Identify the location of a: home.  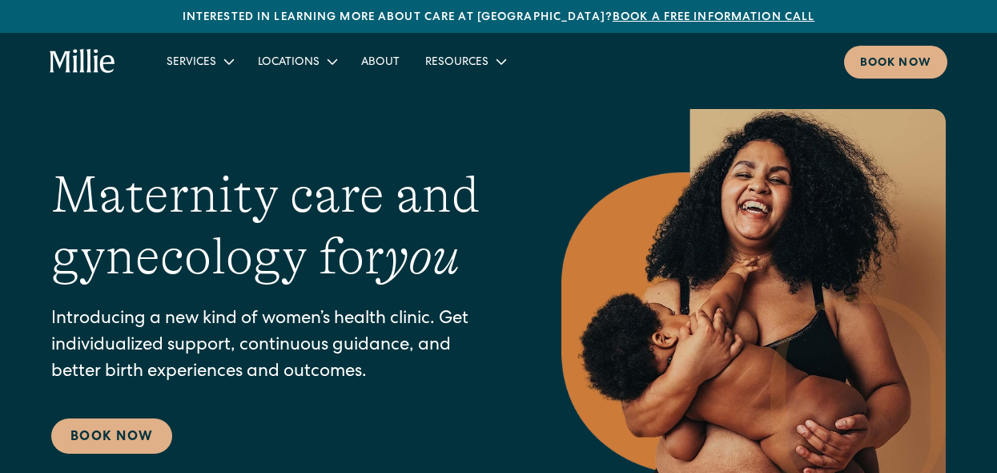
(82, 62).